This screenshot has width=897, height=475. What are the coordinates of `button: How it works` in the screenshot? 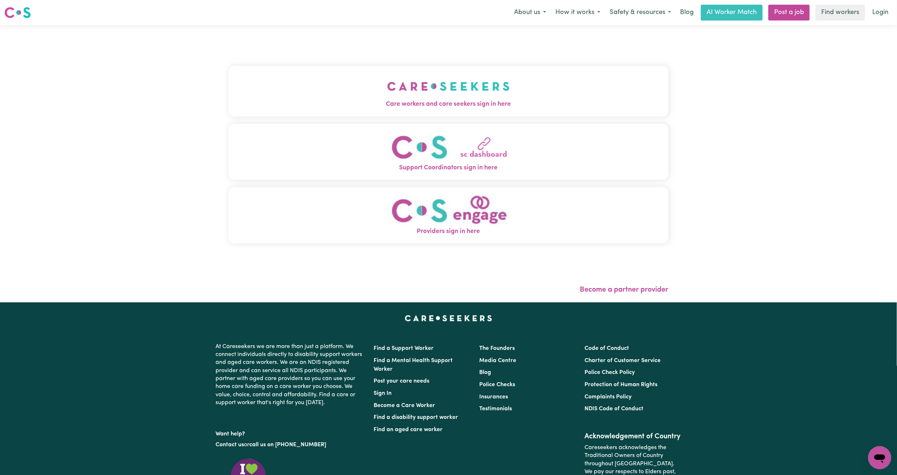 It's located at (578, 13).